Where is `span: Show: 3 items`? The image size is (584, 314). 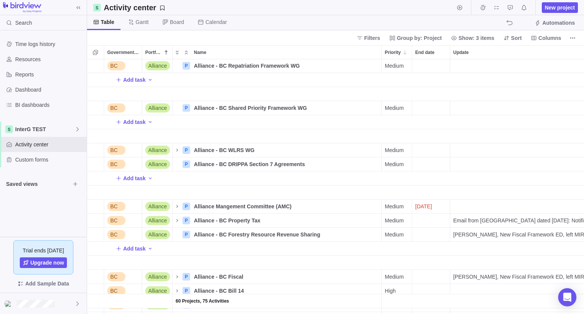
span: Show: 3 items is located at coordinates (473, 38).